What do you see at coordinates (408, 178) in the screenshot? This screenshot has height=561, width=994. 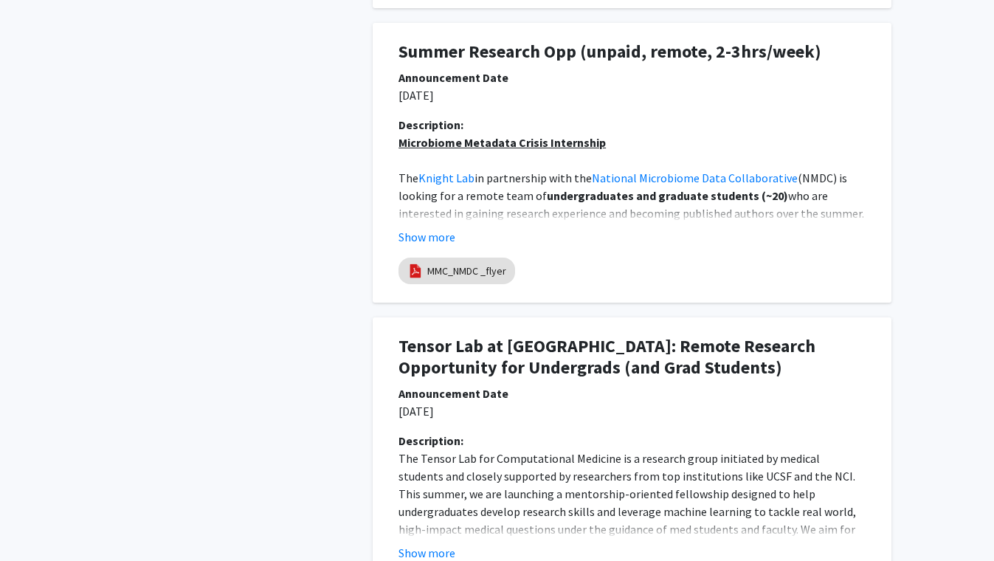 I see `span: The` at bounding box center [408, 178].